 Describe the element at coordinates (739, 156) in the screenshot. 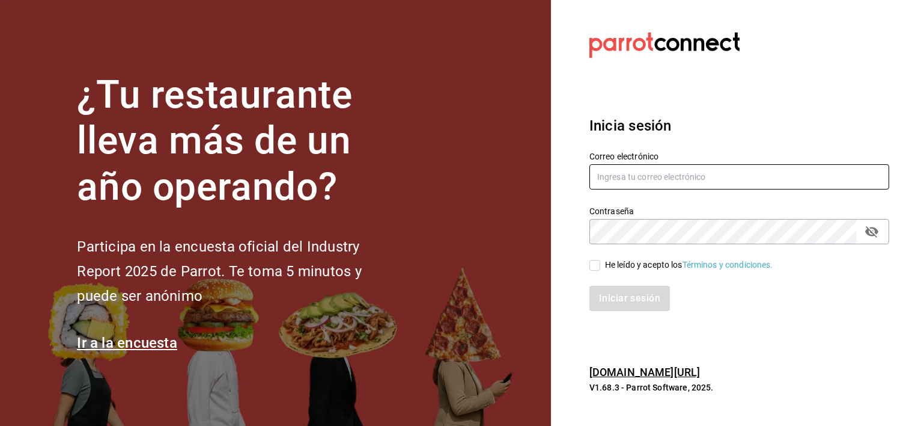

I see `label: Correo electrónico` at that location.